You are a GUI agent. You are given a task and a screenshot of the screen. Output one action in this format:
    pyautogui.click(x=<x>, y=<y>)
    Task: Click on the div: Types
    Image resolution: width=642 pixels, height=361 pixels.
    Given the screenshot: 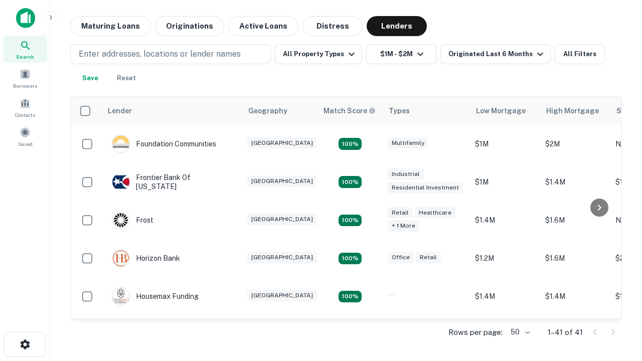 What is the action you would take?
    pyautogui.click(x=399, y=111)
    